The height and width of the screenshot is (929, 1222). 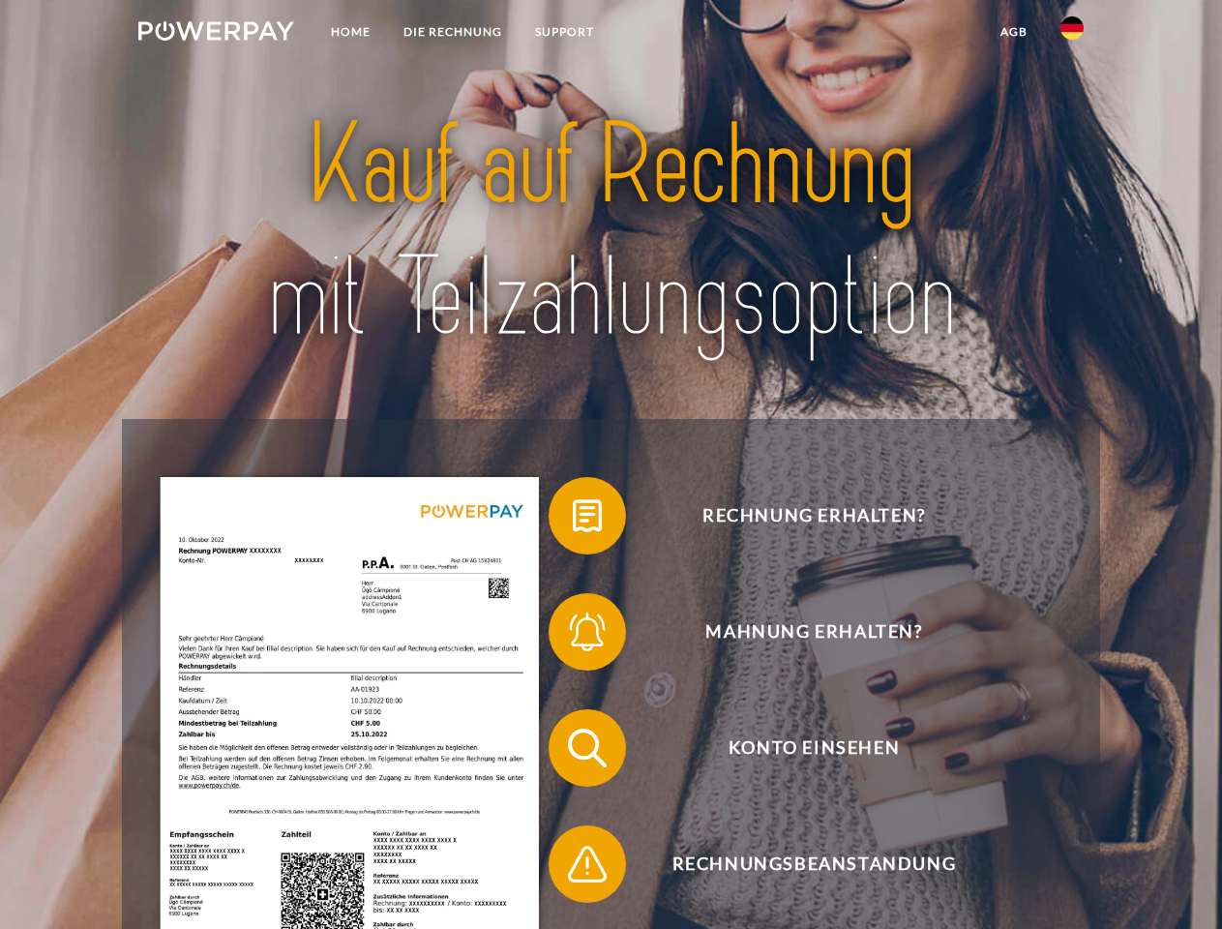 What do you see at coordinates (800, 864) in the screenshot?
I see `a: Rechnungsbeanstandung` at bounding box center [800, 864].